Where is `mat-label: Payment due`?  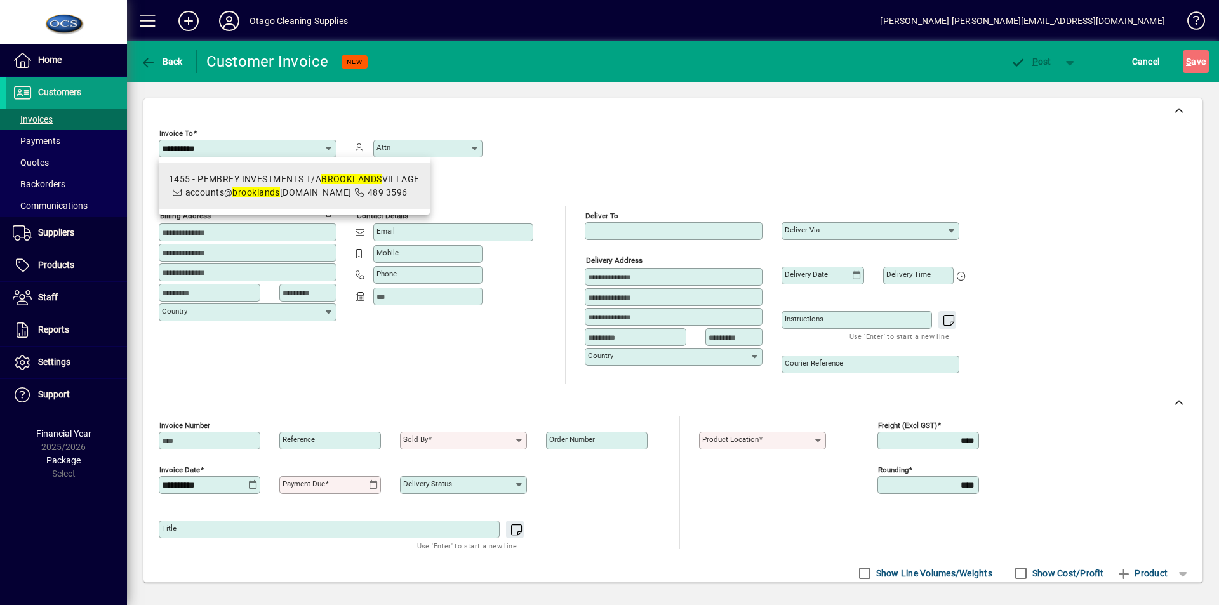
mat-label: Payment due is located at coordinates (304, 484).